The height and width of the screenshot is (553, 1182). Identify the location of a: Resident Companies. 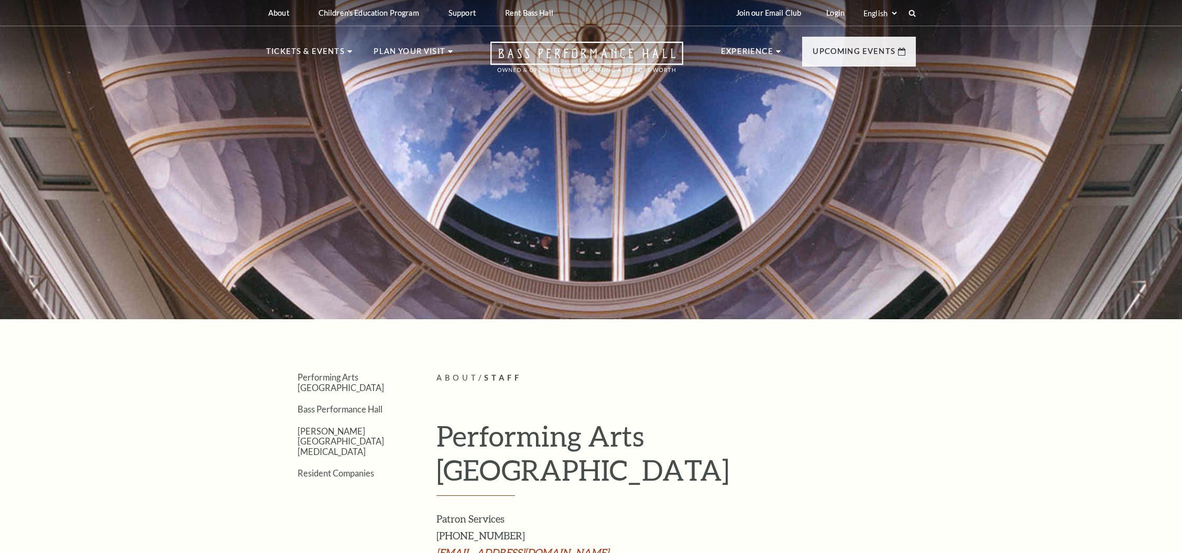
(336, 473).